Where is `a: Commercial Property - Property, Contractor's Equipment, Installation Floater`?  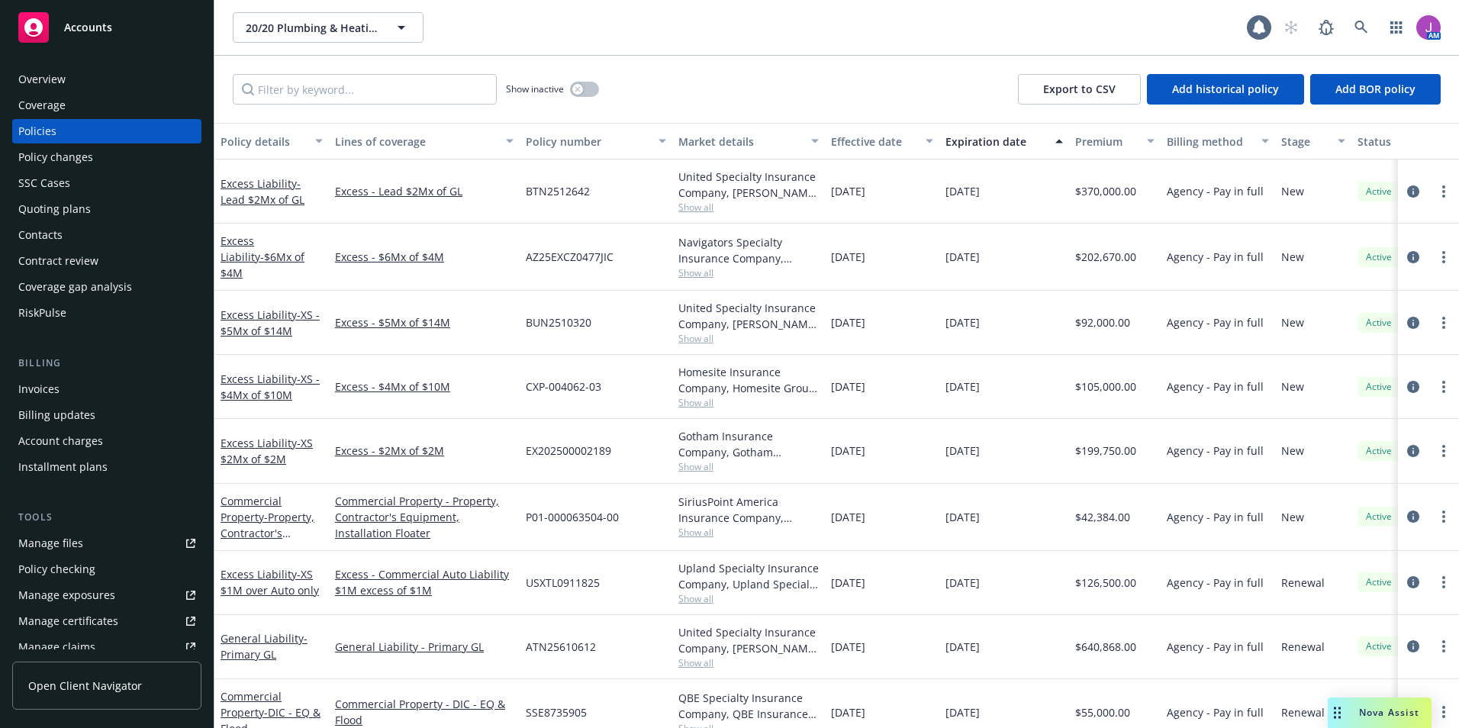
a: Commercial Property - Property, Contractor's Equipment, Installation Floater is located at coordinates (424, 516).